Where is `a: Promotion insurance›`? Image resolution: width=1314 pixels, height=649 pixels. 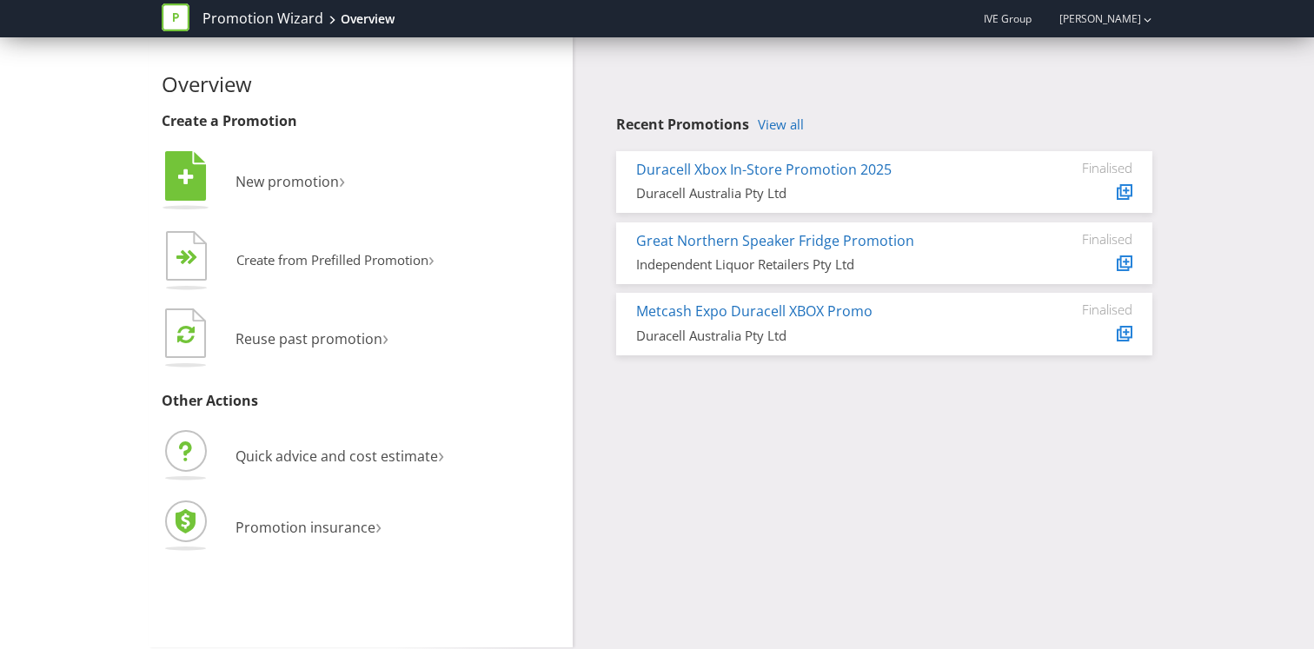
a: Promotion insurance› is located at coordinates (271, 527).